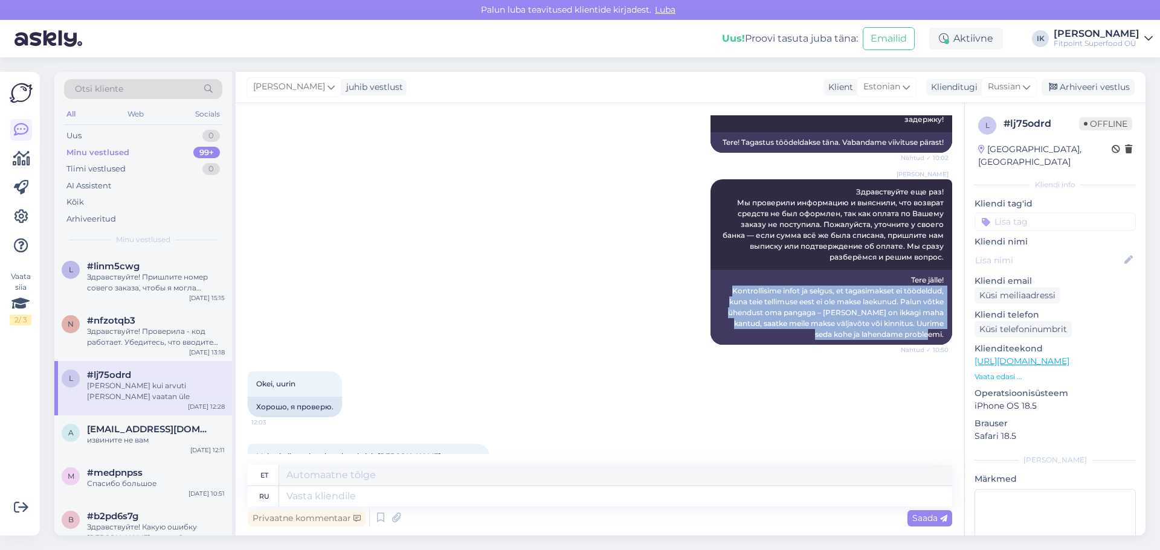  I want to click on div: Web, so click(135, 114).